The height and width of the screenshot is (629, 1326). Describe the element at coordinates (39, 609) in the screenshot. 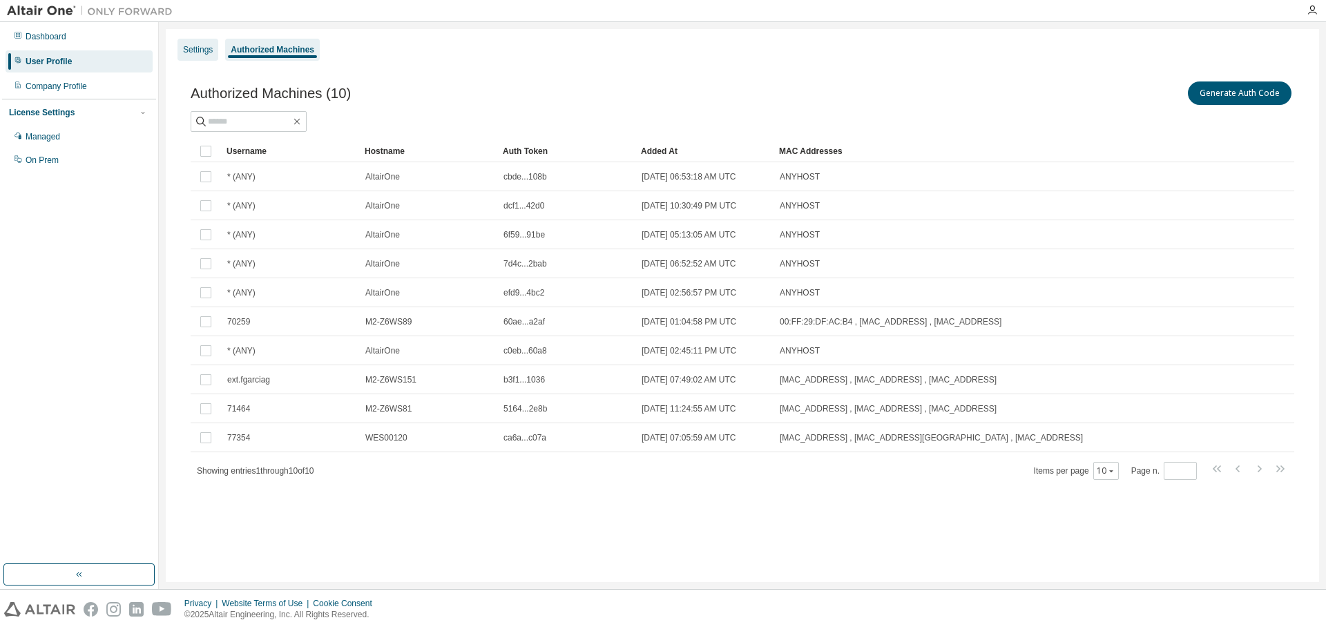

I see `img: altair_logo.svg` at that location.